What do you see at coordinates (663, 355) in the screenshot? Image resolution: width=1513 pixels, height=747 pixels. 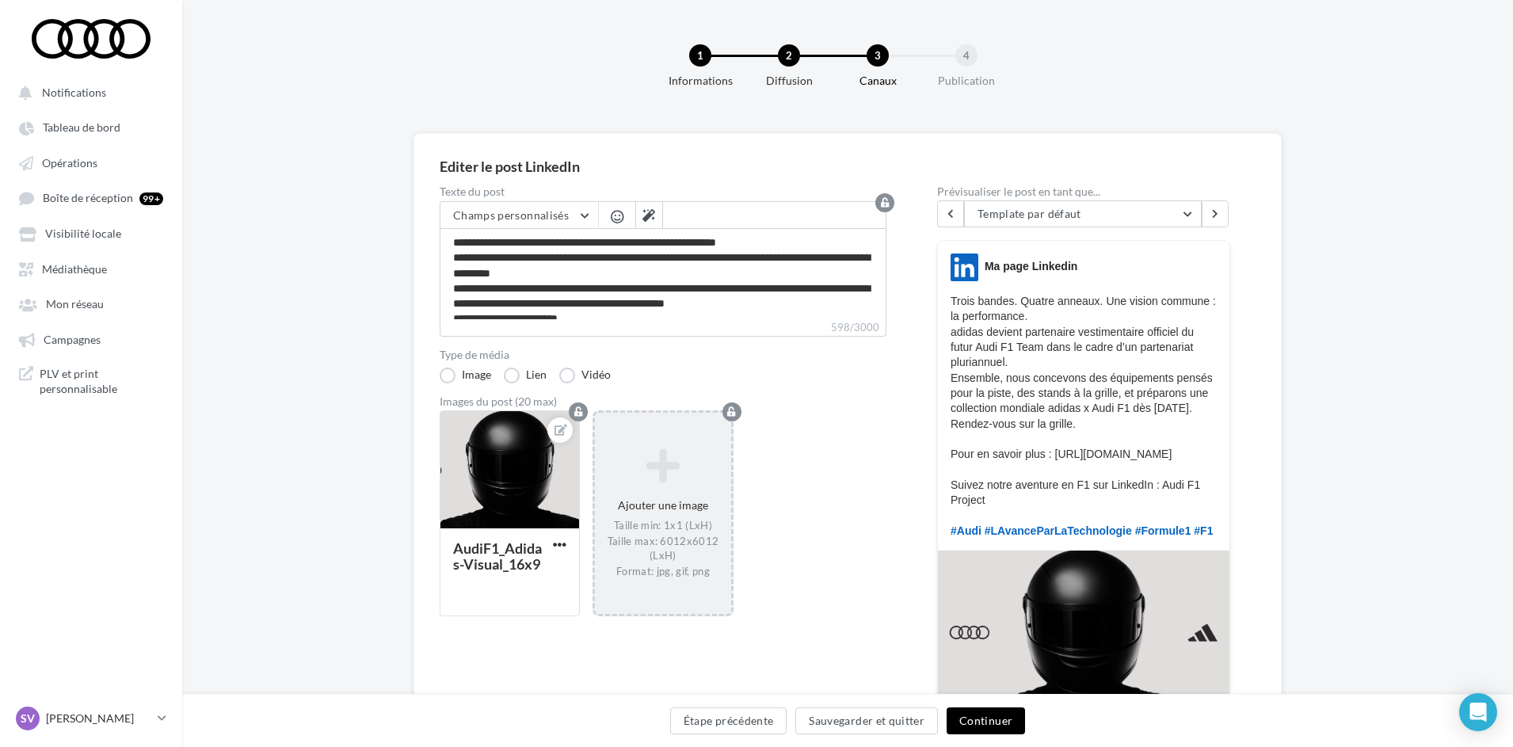 I see `label: Type de média` at bounding box center [663, 355].